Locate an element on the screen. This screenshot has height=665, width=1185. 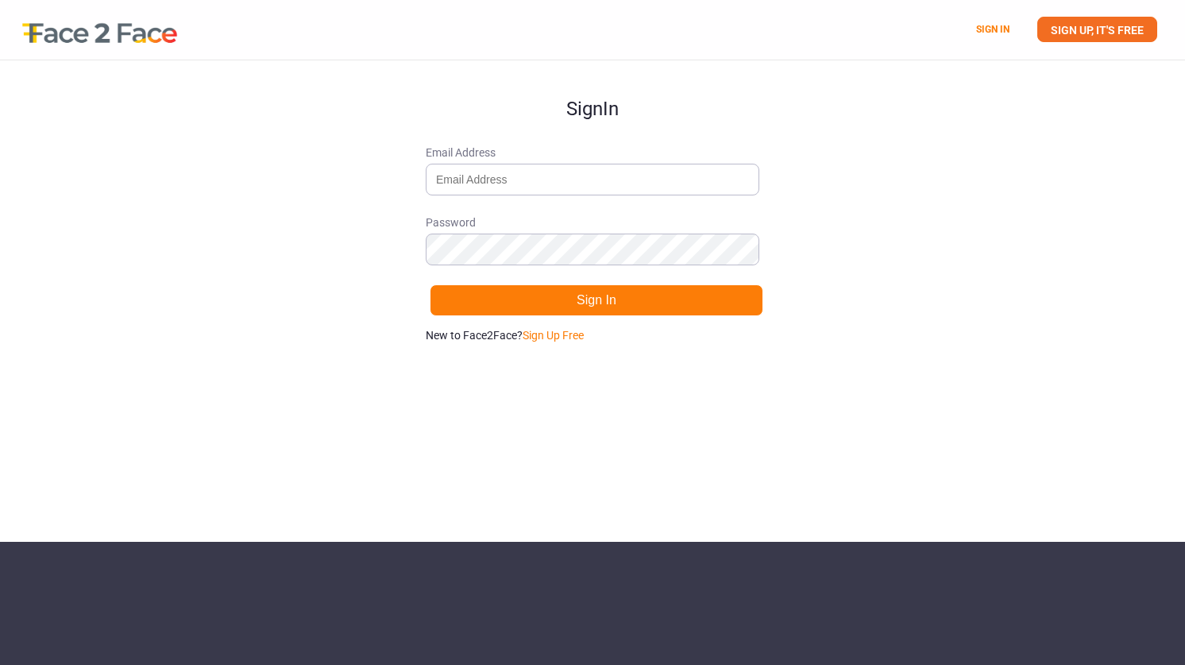
a: SIGN IN is located at coordinates (993, 29).